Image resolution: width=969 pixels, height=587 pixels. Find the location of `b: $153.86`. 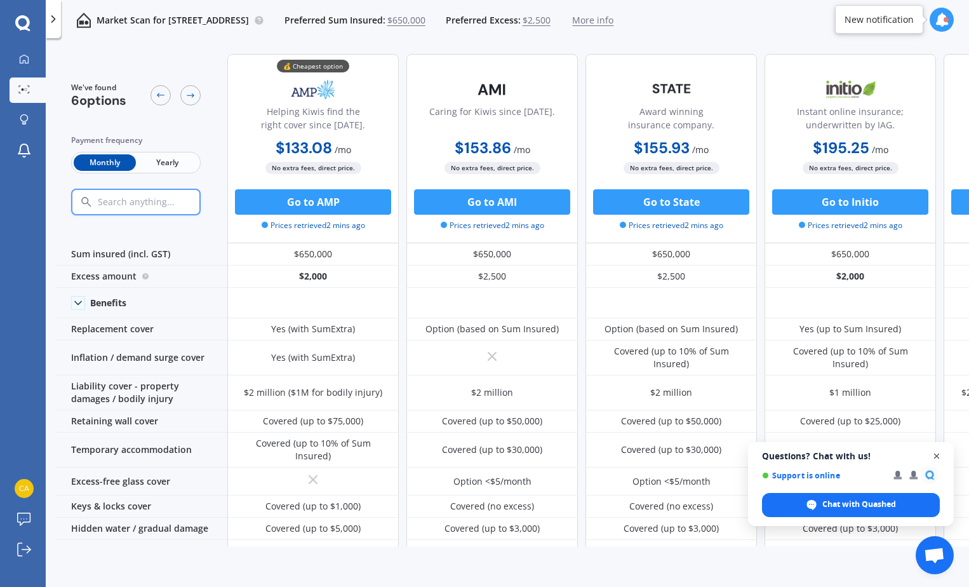

b: $153.86 is located at coordinates (483, 147).